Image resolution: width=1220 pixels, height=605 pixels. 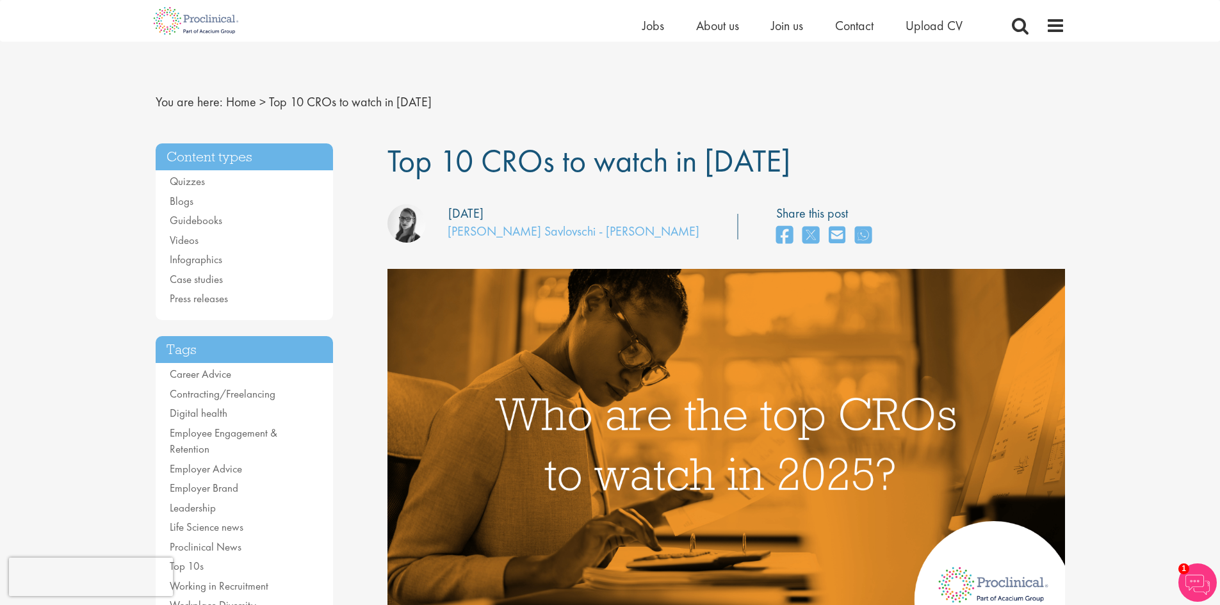 I want to click on a: Proclinical News, so click(x=206, y=547).